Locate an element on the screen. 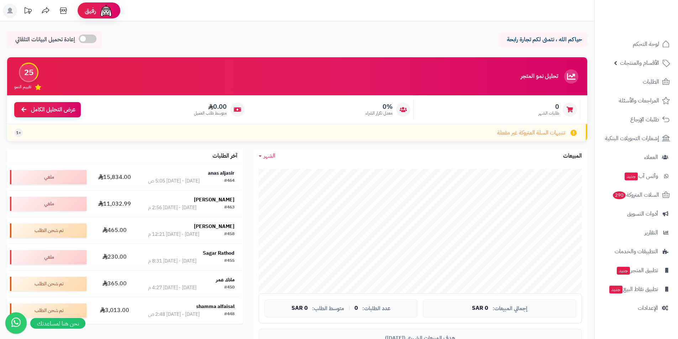  span: تطبيق نقاط البيع is located at coordinates (633, 289).